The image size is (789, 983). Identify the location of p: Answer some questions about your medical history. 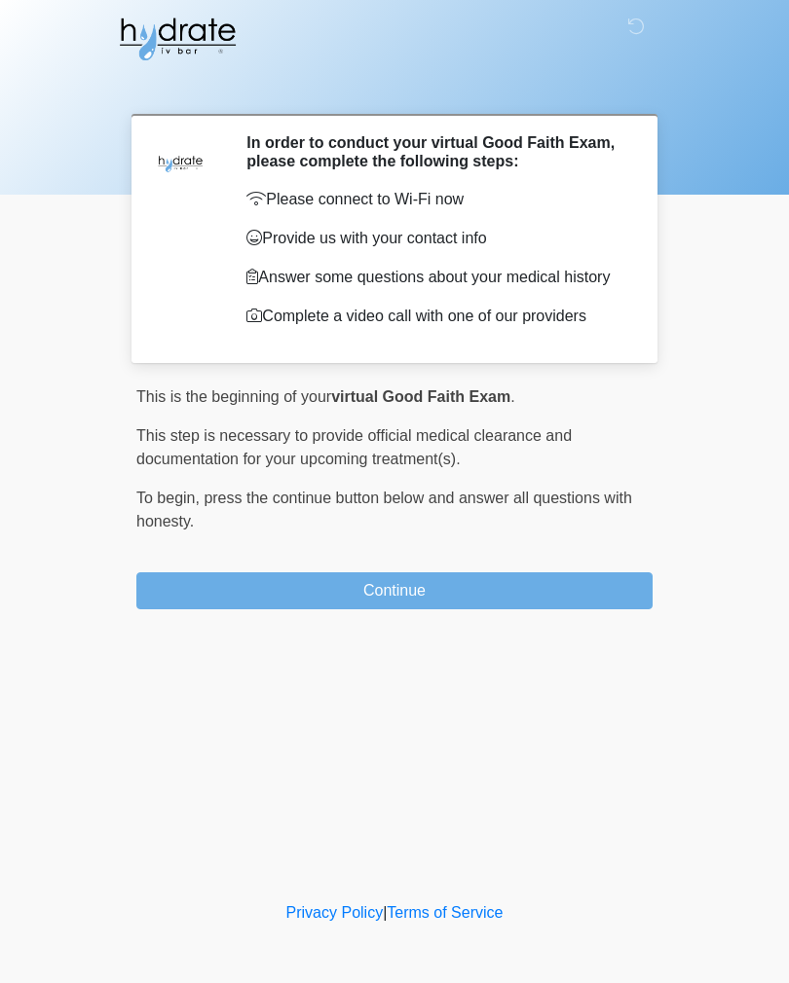
(434, 278).